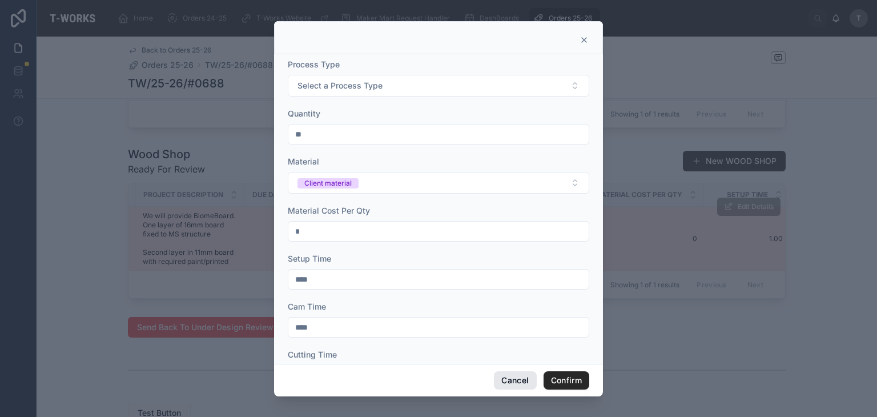 The height and width of the screenshot is (417, 877). What do you see at coordinates (328, 183) in the screenshot?
I see `div: Client material` at bounding box center [328, 183].